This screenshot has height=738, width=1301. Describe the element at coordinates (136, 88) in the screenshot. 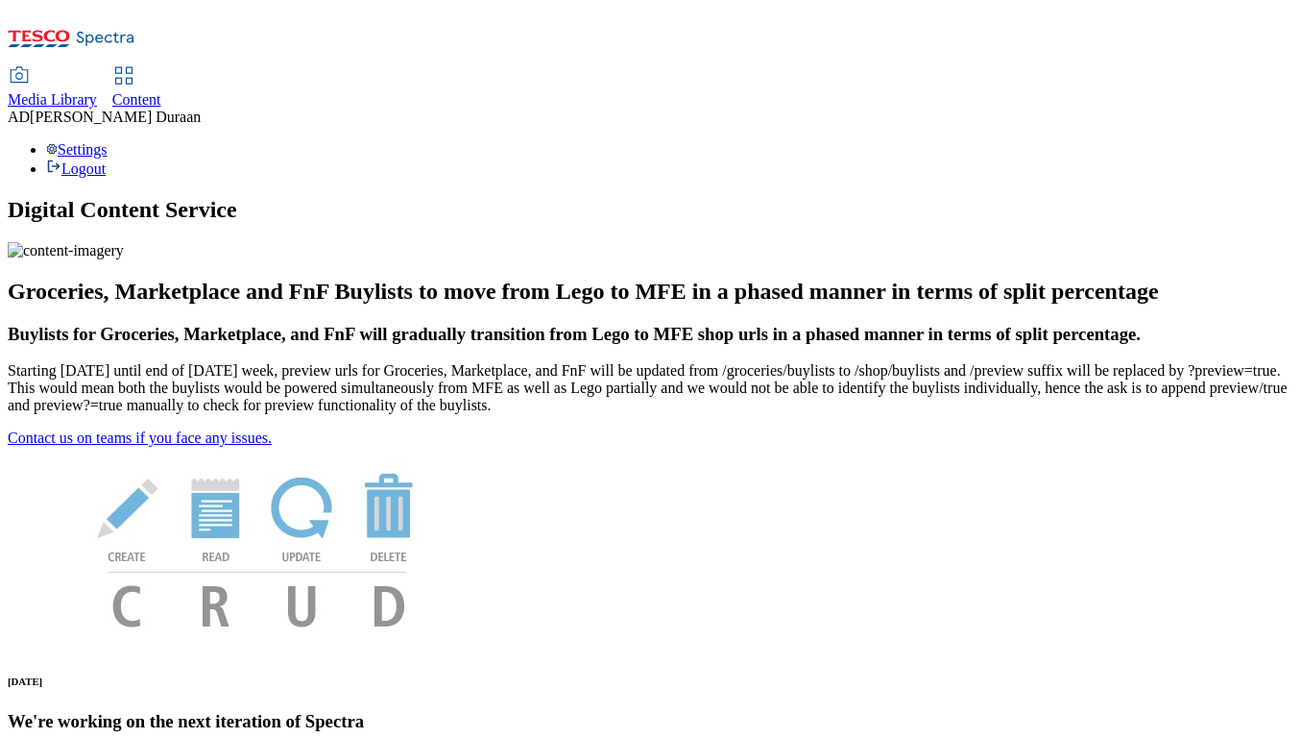

I see `a: Content` at that location.